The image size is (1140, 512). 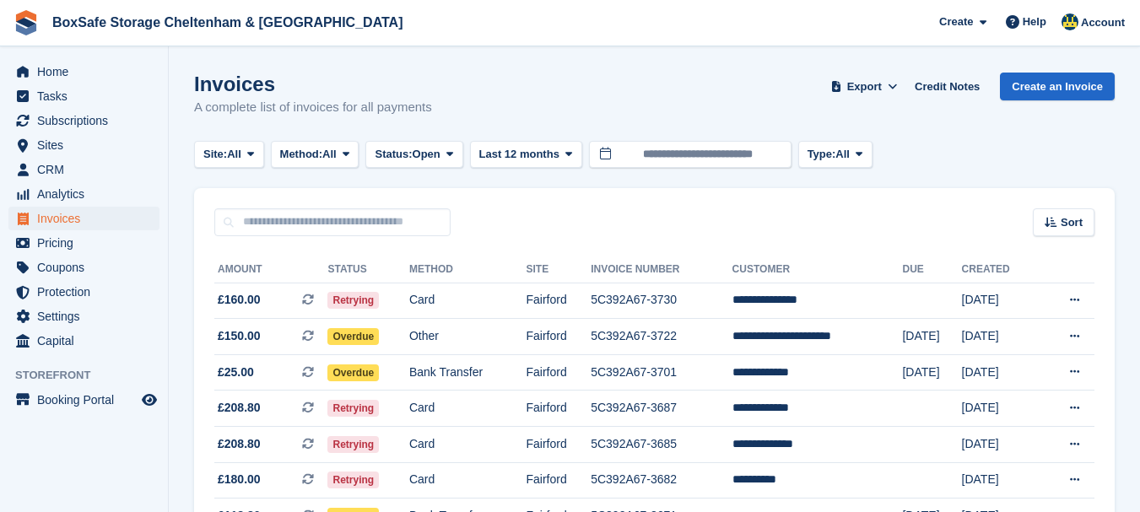 I want to click on span: Storefront, so click(x=91, y=376).